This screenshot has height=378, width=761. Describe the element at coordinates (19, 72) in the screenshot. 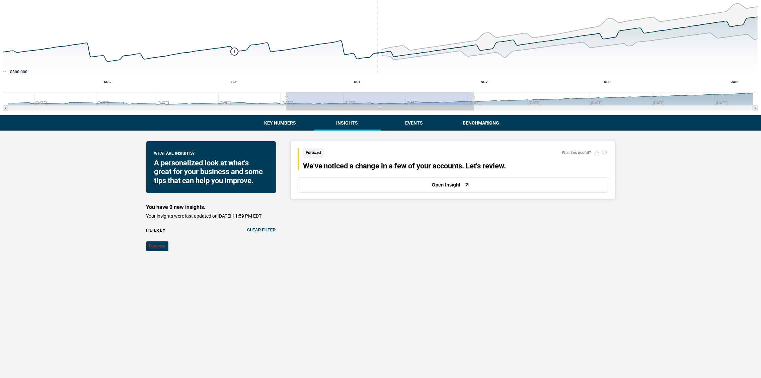

I see `text: $300,000` at that location.